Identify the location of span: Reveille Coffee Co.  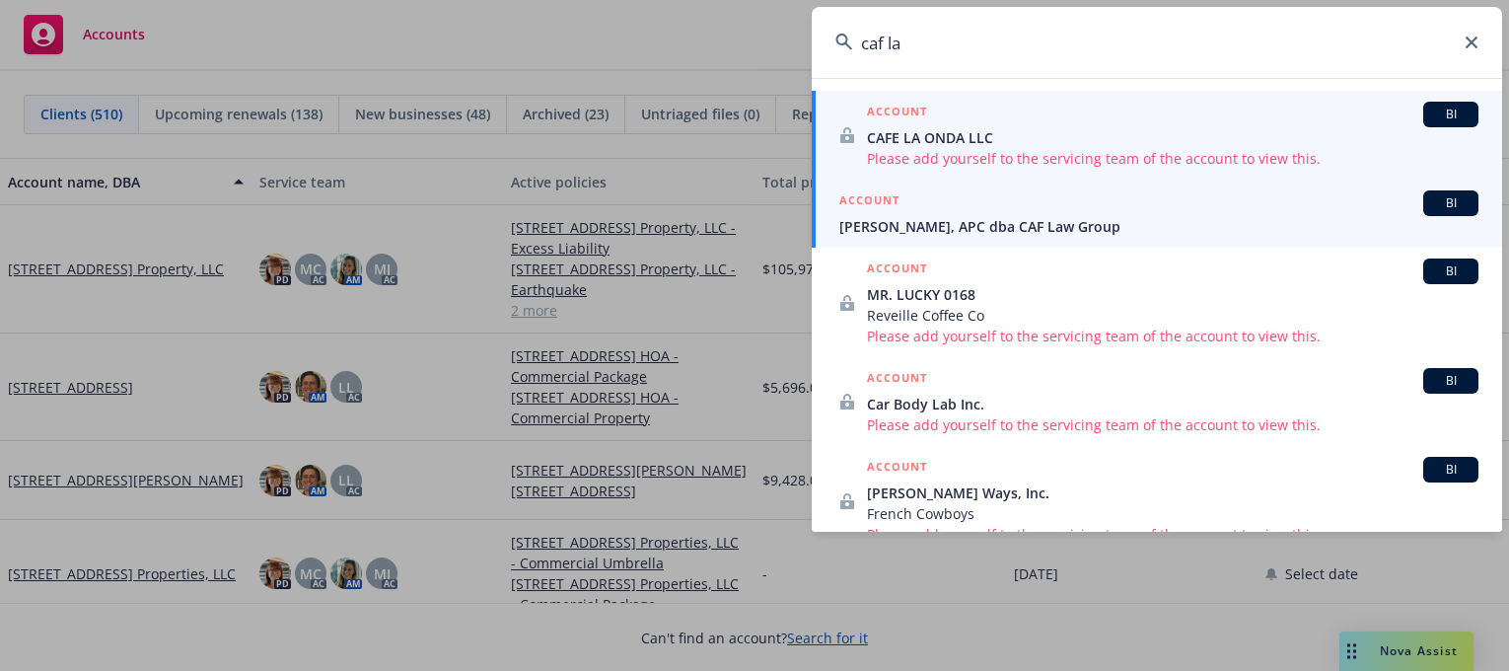
(1173, 315).